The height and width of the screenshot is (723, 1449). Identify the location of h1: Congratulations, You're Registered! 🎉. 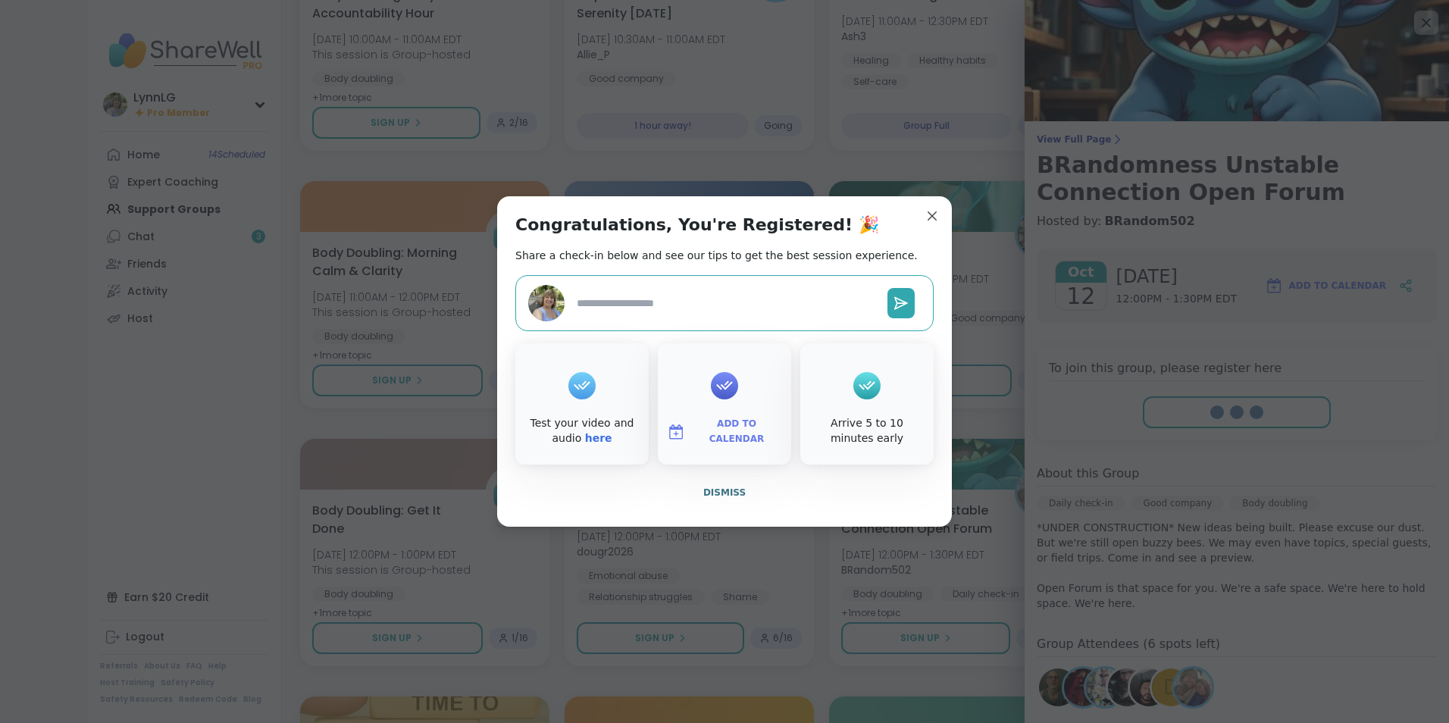
(697, 225).